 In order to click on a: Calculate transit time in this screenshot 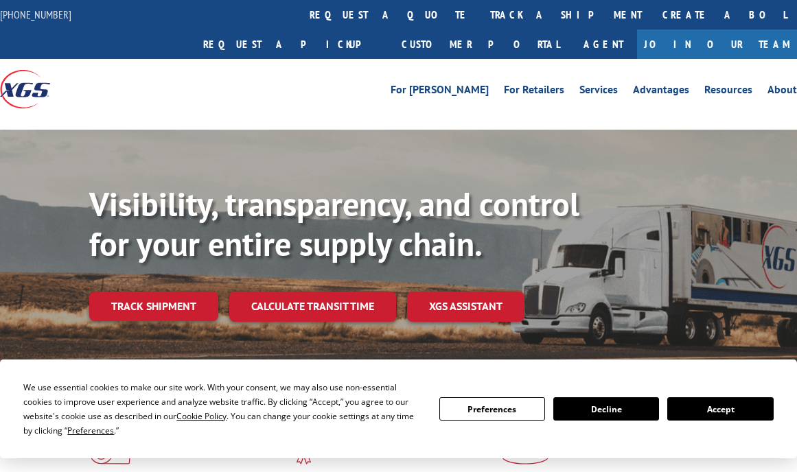, I will do `click(312, 306)`.